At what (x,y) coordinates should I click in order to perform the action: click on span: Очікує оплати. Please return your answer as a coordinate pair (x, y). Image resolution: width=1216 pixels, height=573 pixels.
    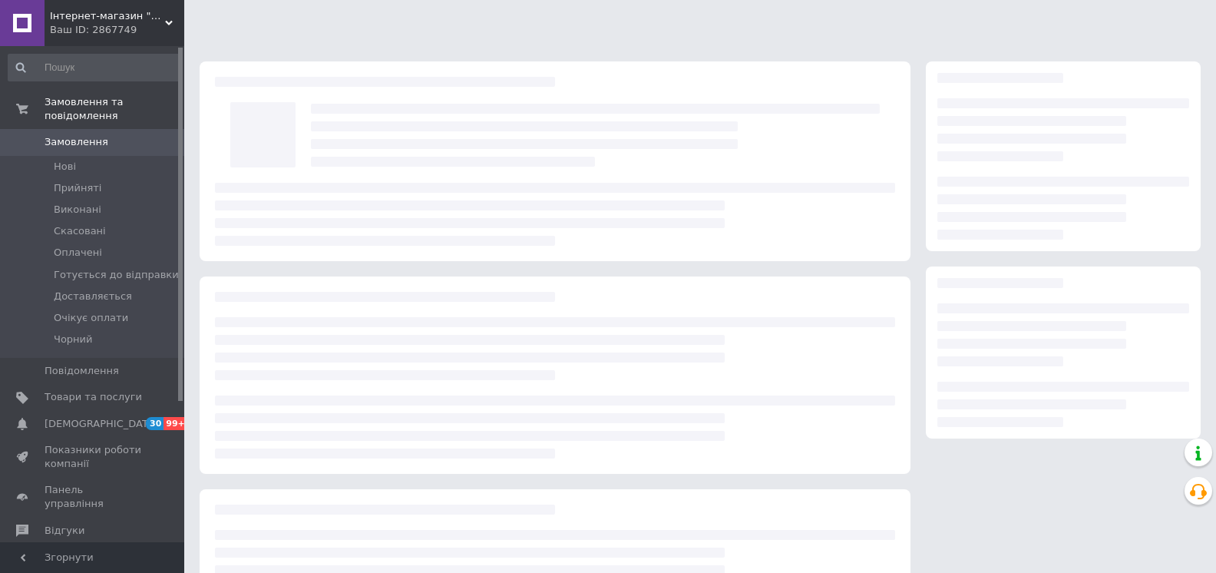
    Looking at the image, I should click on (91, 318).